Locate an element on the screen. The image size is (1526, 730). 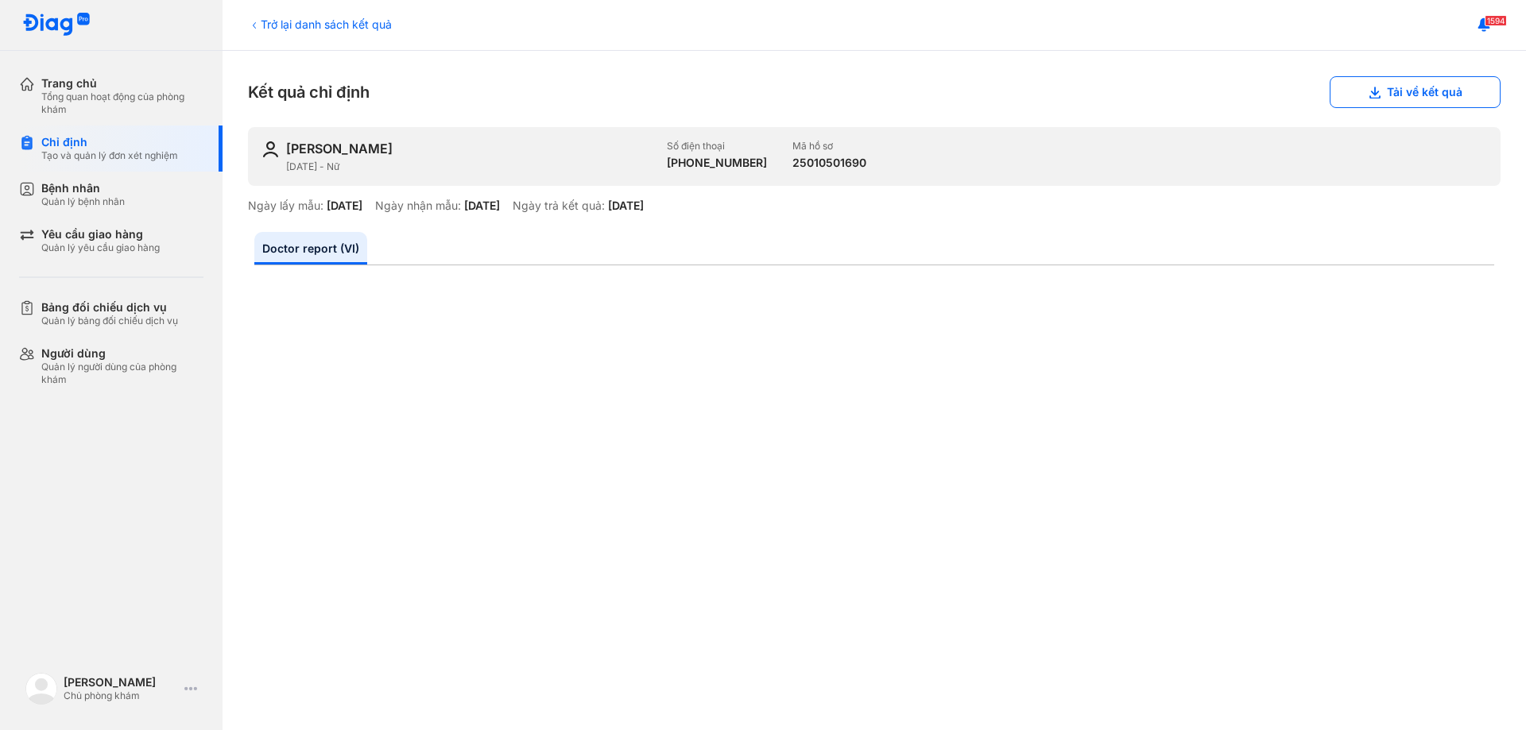
img: user-icon is located at coordinates (270, 149).